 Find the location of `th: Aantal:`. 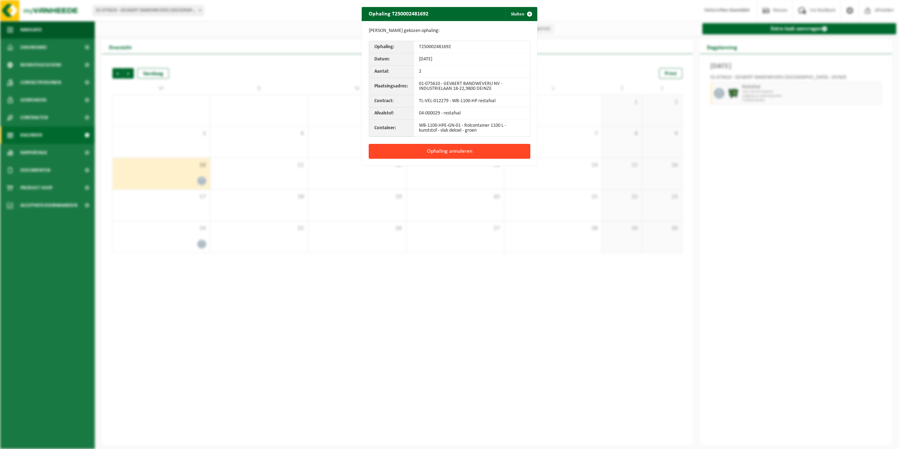

th: Aantal: is located at coordinates (391, 72).